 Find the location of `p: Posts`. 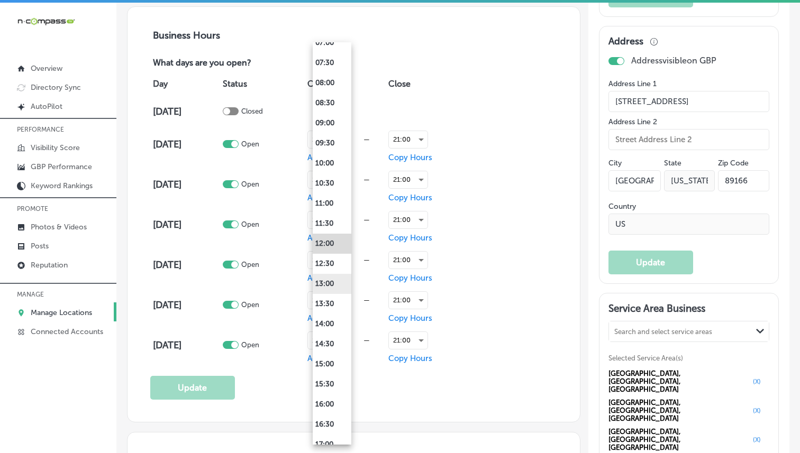

p: Posts is located at coordinates (40, 246).